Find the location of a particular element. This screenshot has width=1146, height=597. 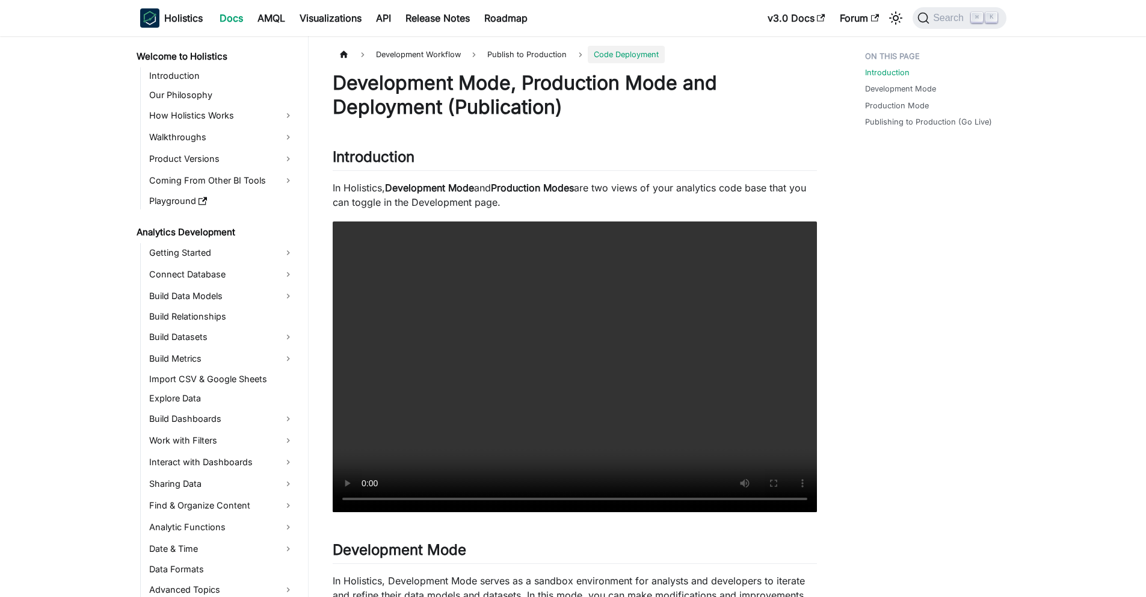

button: Switch between dark and light mode (currently light mode) is located at coordinates (896, 18).